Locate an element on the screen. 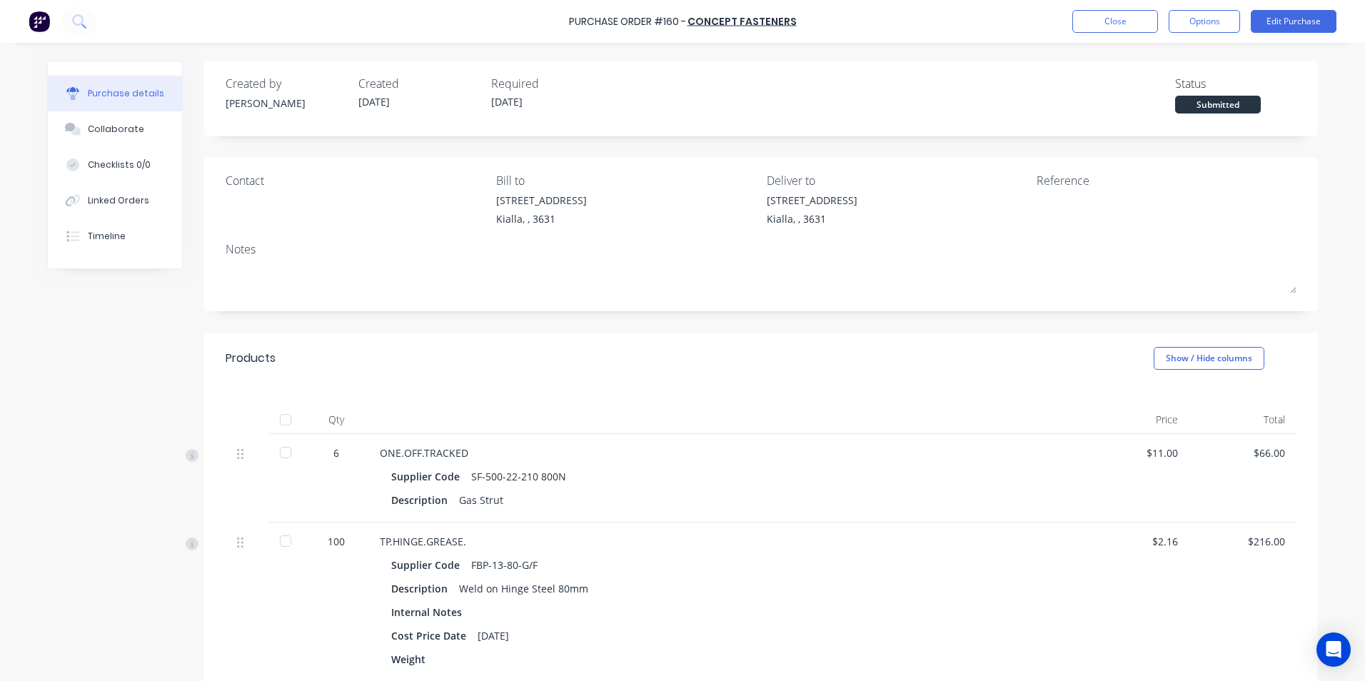 The image size is (1365, 681). img: Factory is located at coordinates (39, 21).